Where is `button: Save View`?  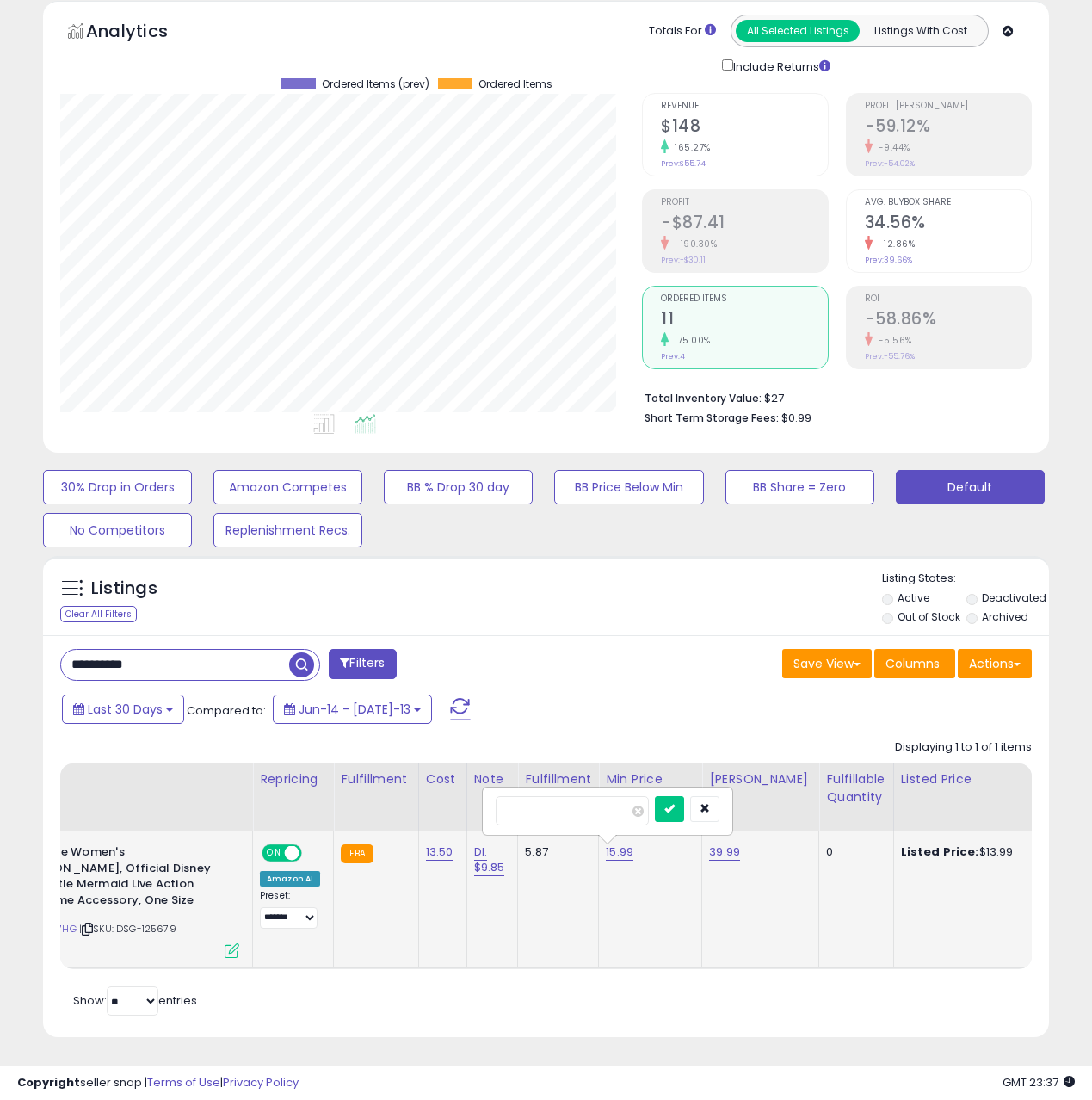 button: Save View is located at coordinates (827, 663).